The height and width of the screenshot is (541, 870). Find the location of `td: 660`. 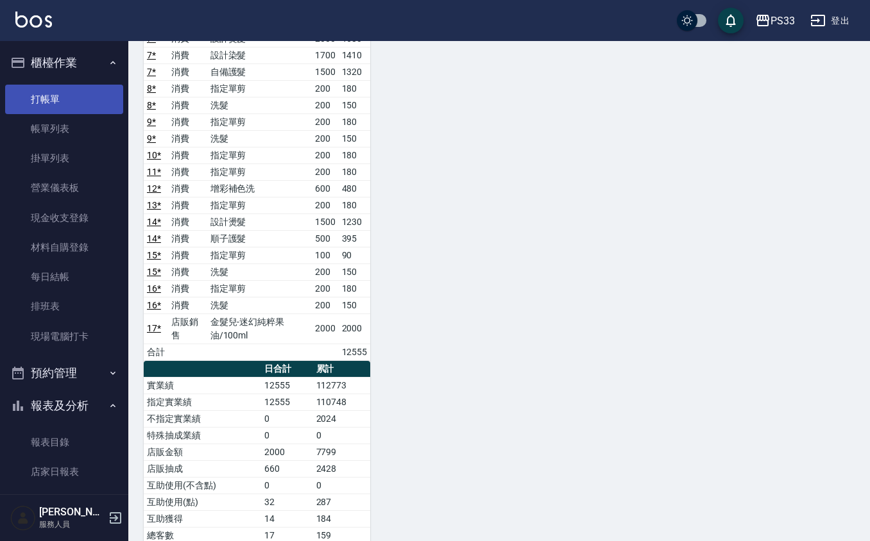

td: 660 is located at coordinates (287, 469).